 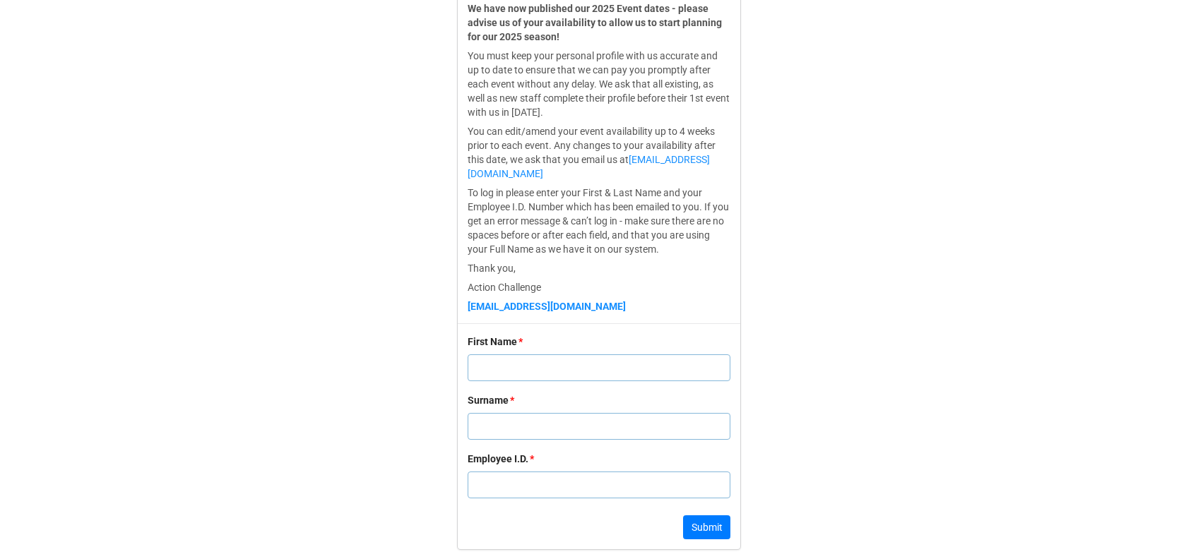 What do you see at coordinates (599, 268) in the screenshot?
I see `p: Thank you,` at bounding box center [599, 268].